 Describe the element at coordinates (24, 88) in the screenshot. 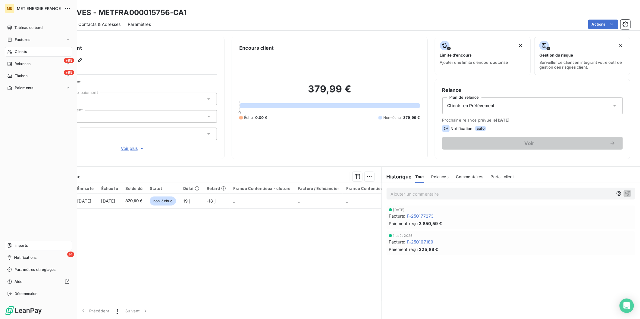

I see `span: Paiements` at that location.